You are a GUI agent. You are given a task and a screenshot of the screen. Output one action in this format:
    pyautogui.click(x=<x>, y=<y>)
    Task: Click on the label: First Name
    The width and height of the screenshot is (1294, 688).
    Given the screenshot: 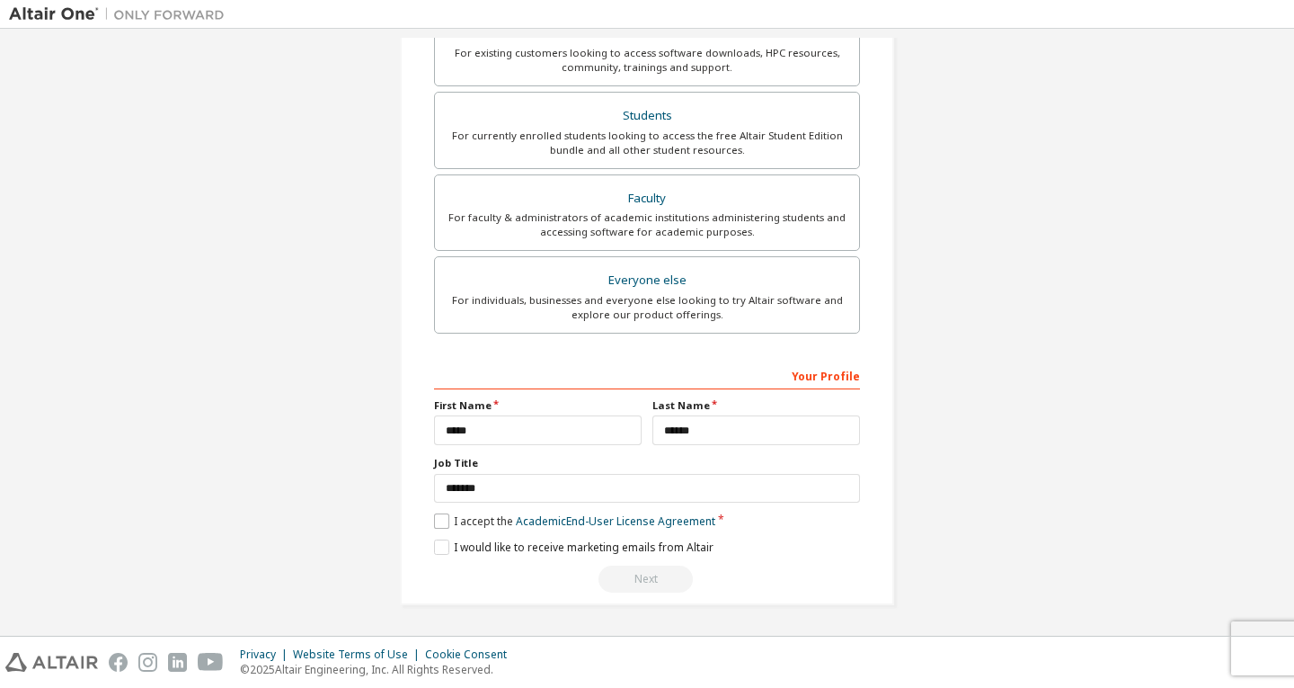 What is the action you would take?
    pyautogui.click(x=538, y=405)
    